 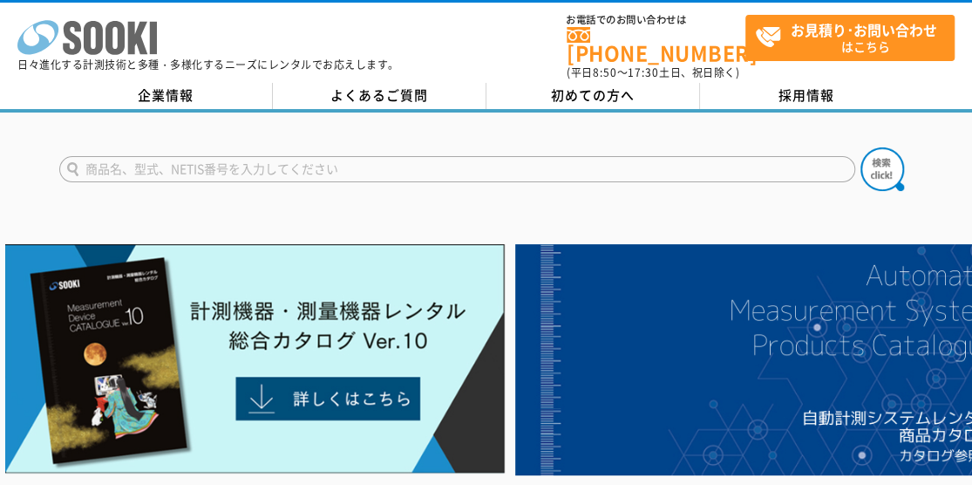 I want to click on a: お見積り･お問い合わせはこちら, so click(x=850, y=37).